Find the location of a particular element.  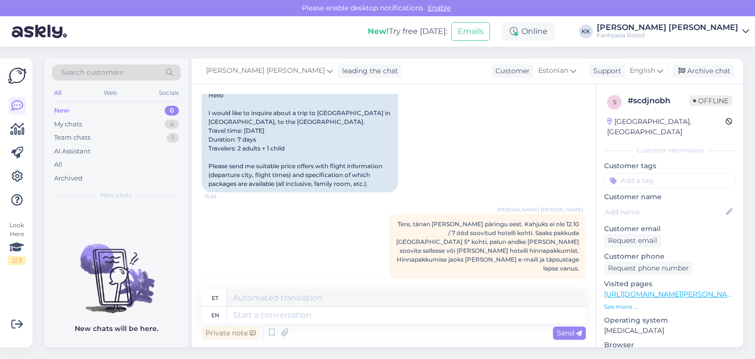

img: No chats is located at coordinates (117, 270).